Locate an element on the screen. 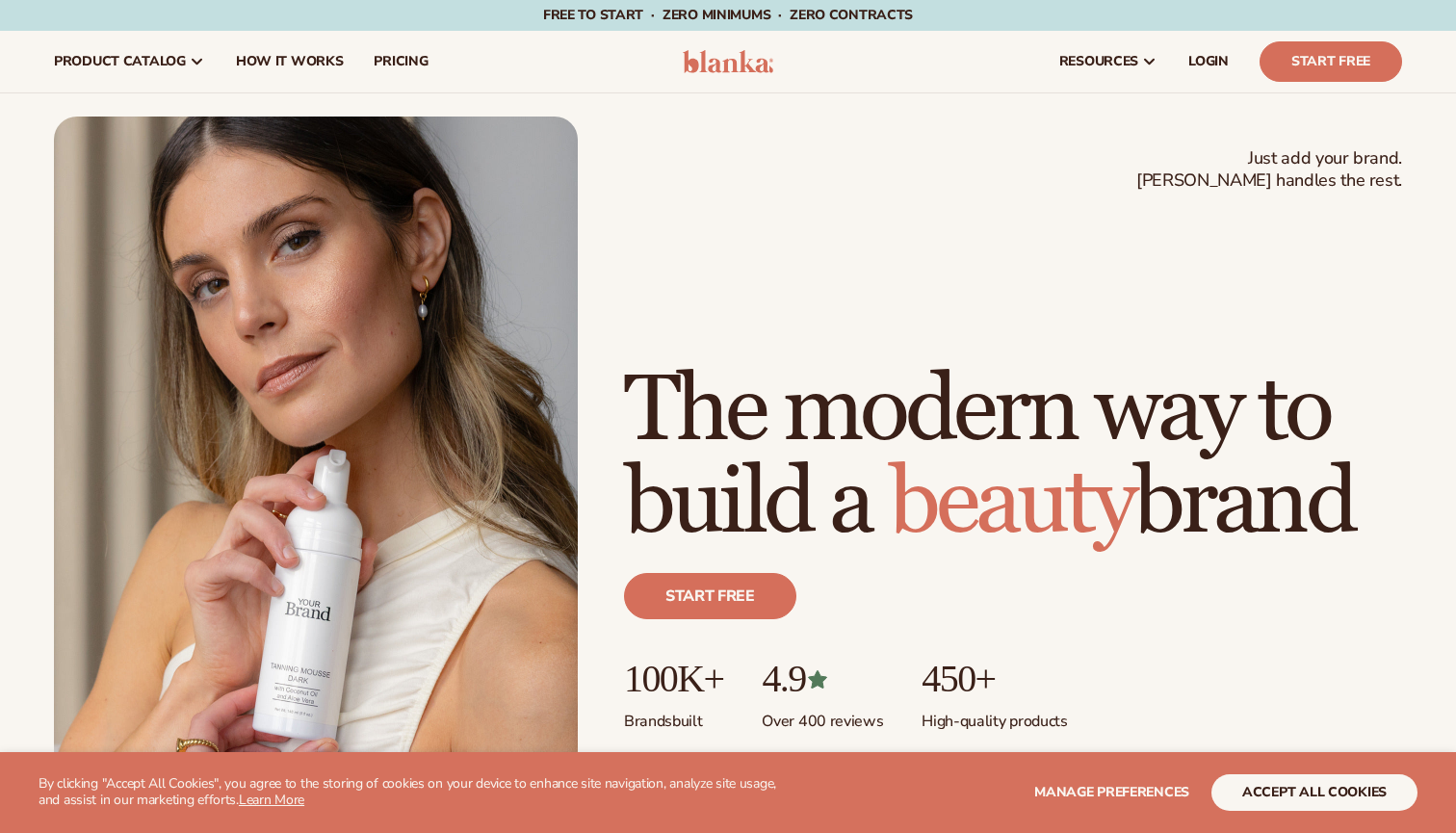  p: Over 400 reviews is located at coordinates (822, 716).